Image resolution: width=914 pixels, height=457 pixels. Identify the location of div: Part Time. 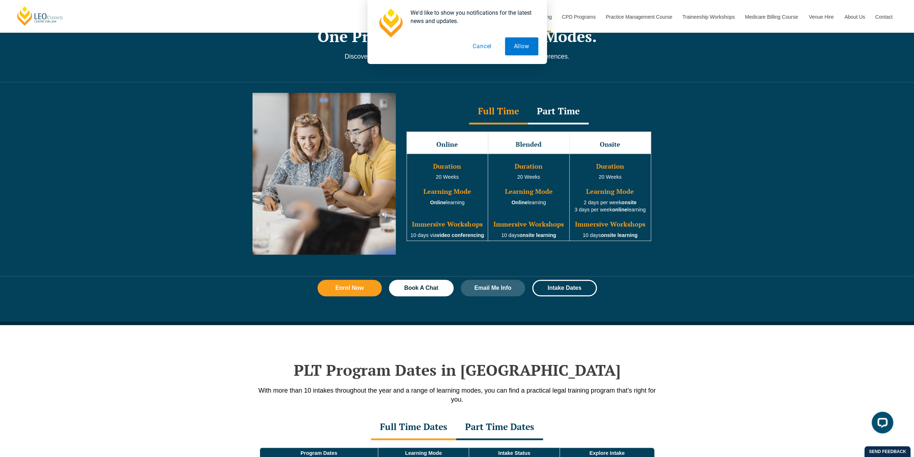
(558, 112).